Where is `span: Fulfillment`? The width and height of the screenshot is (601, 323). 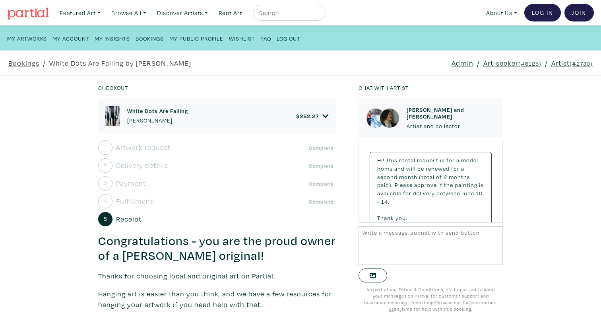
span: Fulfillment is located at coordinates (134, 201).